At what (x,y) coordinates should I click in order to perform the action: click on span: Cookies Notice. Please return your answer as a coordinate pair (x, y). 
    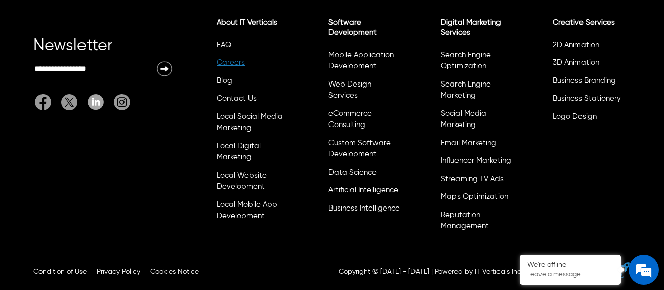
    Looking at the image, I should click on (175, 272).